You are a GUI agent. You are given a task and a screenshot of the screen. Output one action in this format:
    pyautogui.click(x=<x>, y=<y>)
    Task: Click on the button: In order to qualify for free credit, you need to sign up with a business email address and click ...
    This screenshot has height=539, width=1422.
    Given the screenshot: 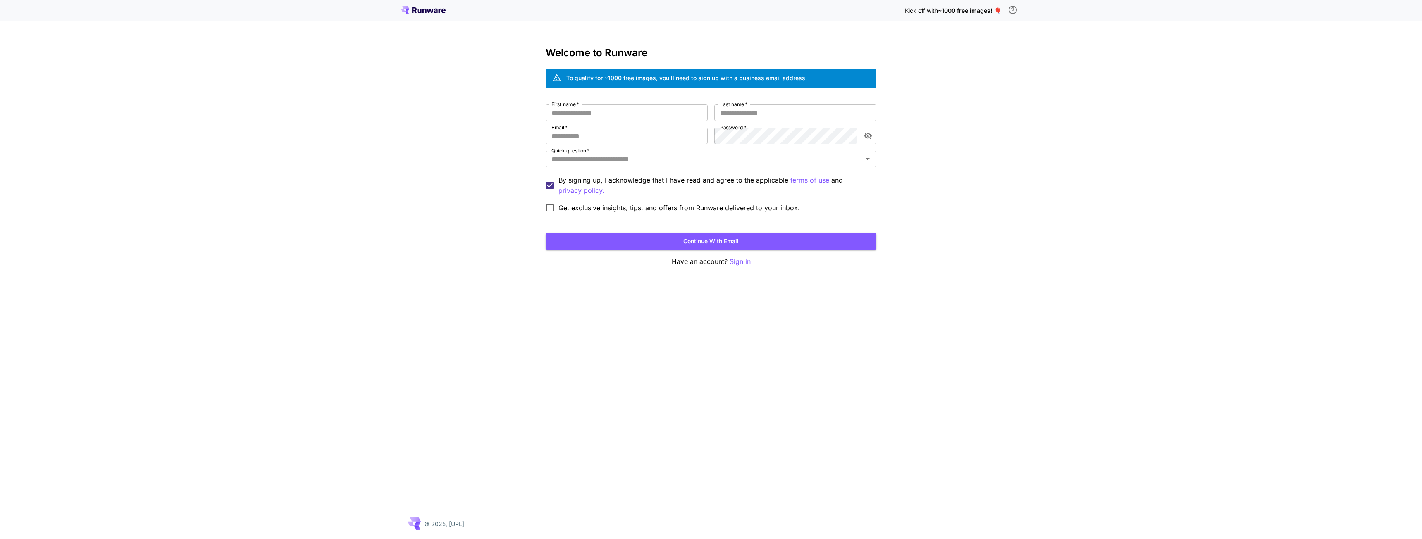 What is the action you would take?
    pyautogui.click(x=1013, y=10)
    